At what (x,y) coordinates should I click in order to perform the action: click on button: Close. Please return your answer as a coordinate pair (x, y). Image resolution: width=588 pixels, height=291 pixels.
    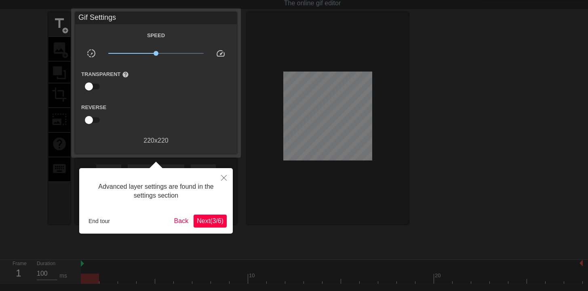
    Looking at the image, I should click on (224, 177).